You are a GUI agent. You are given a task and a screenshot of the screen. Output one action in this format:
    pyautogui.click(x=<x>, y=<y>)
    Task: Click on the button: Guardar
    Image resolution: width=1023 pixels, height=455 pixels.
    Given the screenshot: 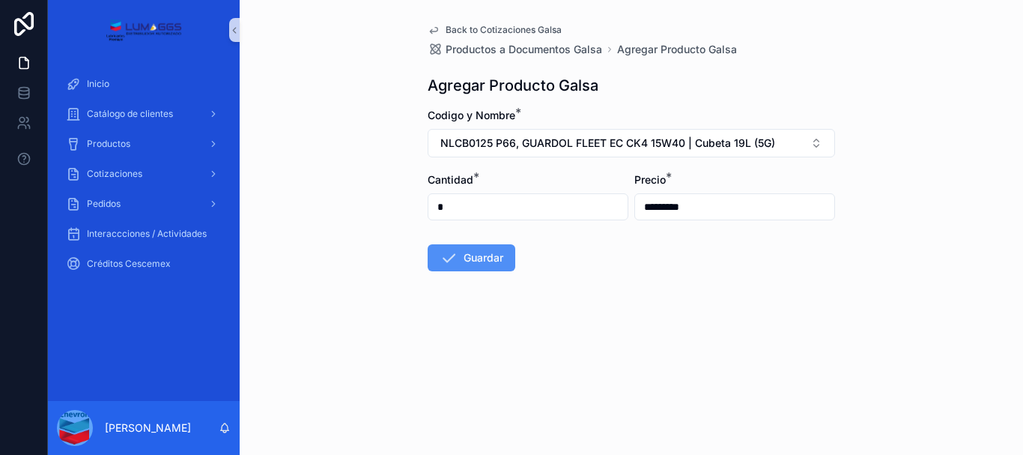 What is the action you would take?
    pyautogui.click(x=471, y=258)
    